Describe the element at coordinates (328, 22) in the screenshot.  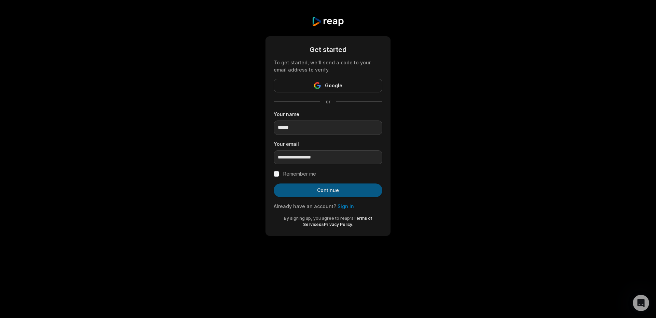
I see `img: reap` at that location.